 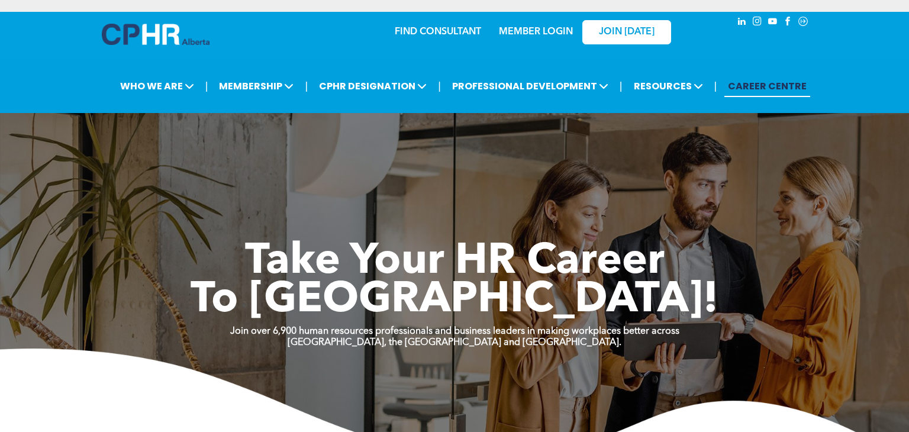 I want to click on img: A blue and white logo for cp alberta, so click(x=156, y=34).